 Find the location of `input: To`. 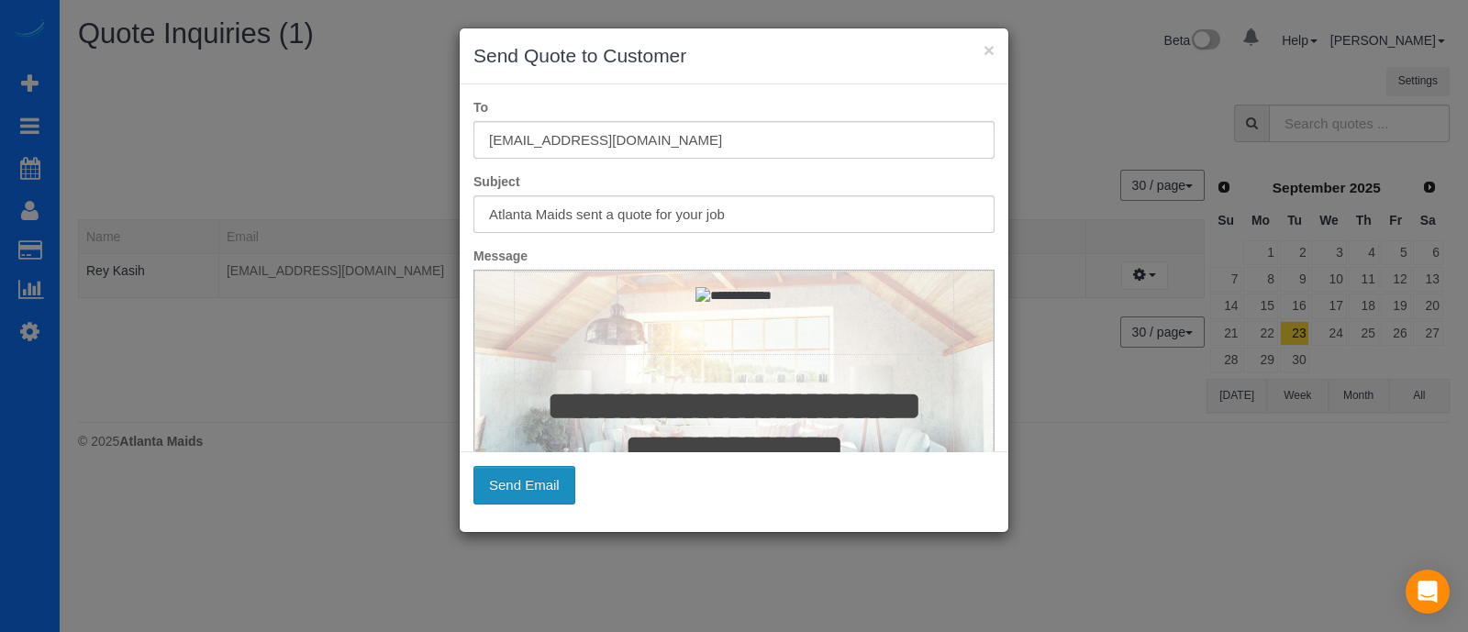

input: To is located at coordinates (734, 139).